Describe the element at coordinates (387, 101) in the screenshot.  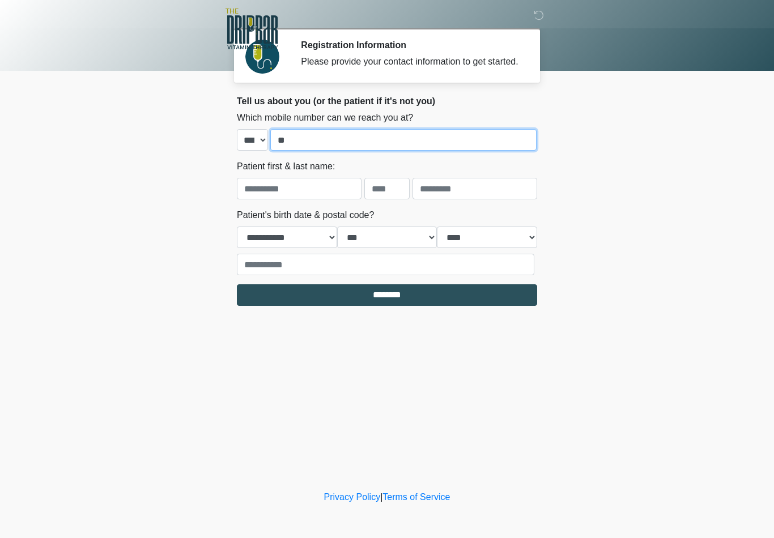
I see `h2: Tell us about you (or the patient if it's not you)` at that location.